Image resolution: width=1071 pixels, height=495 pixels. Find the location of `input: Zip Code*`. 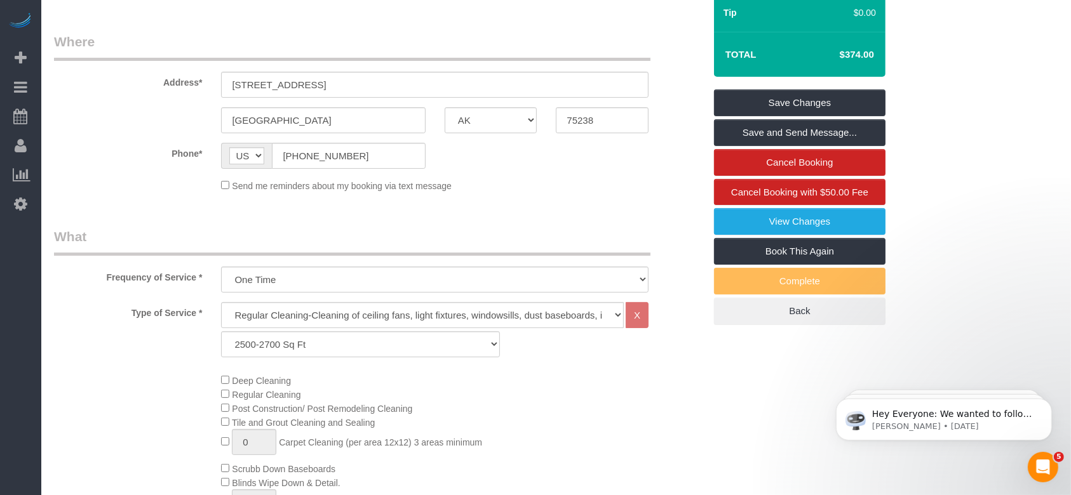

input: Zip Code* is located at coordinates (602, 120).